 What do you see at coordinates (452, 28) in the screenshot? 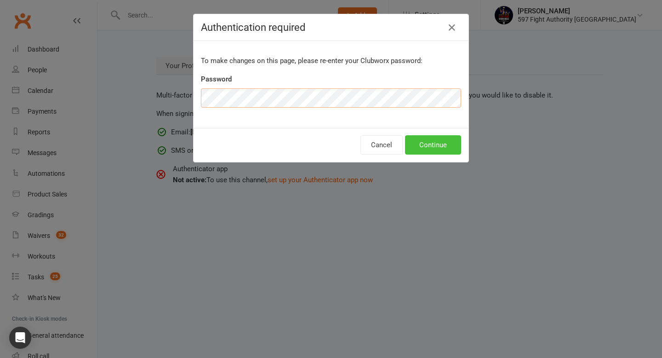
I see `button: Close` at bounding box center [452, 28].